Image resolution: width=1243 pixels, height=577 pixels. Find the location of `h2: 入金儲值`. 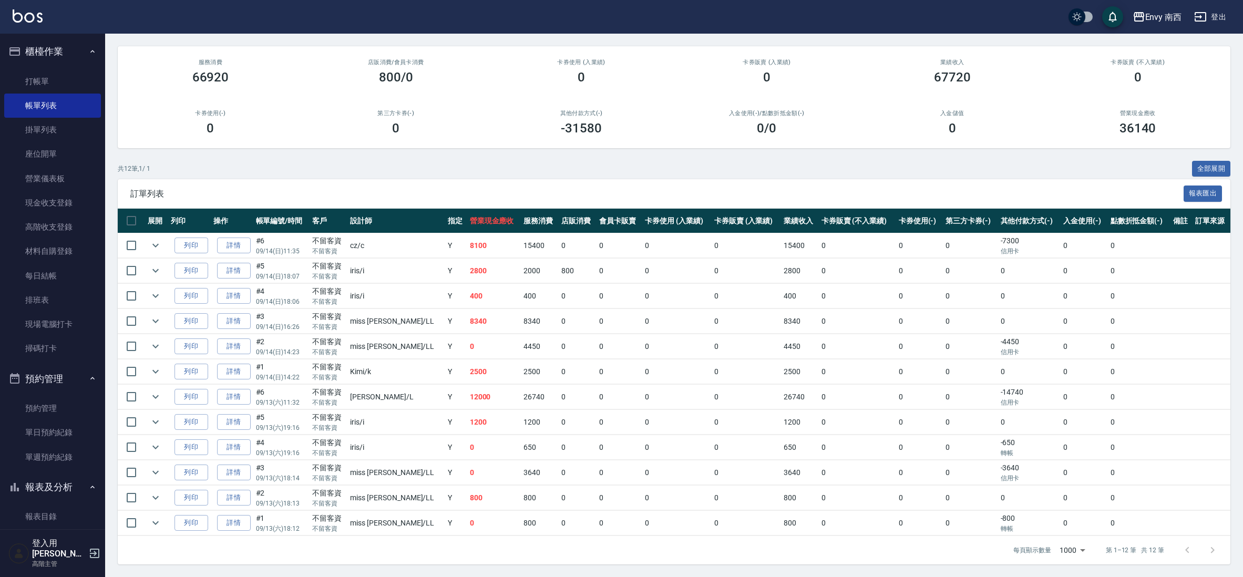

h2: 入金儲值 is located at coordinates (952, 113).